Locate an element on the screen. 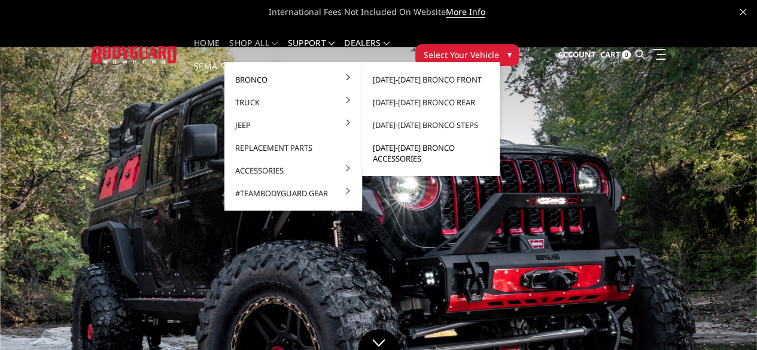 The height and width of the screenshot is (350, 757). img: BODYGUARD BUMPERS is located at coordinates (134, 54).